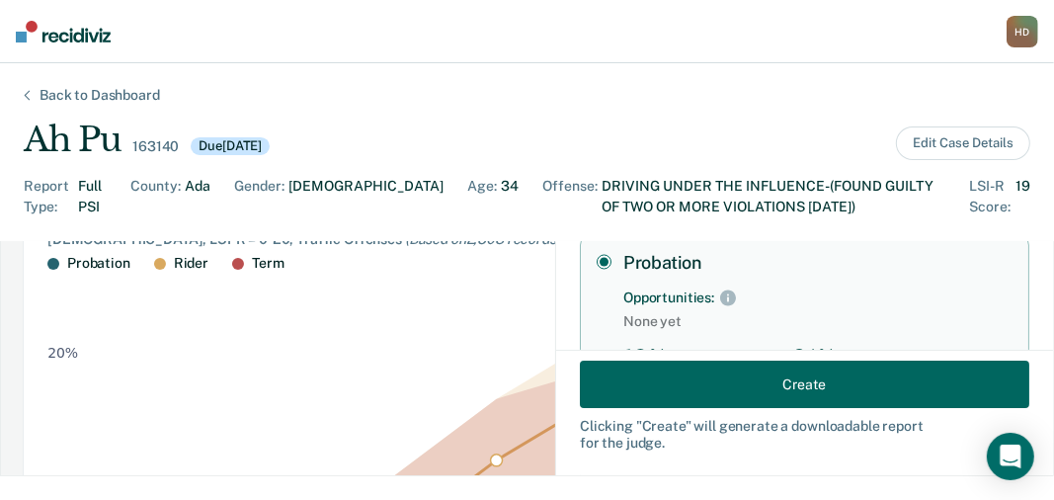 The image size is (1054, 500). What do you see at coordinates (862, 360) in the screenshot?
I see `div: 64%` at bounding box center [862, 360].